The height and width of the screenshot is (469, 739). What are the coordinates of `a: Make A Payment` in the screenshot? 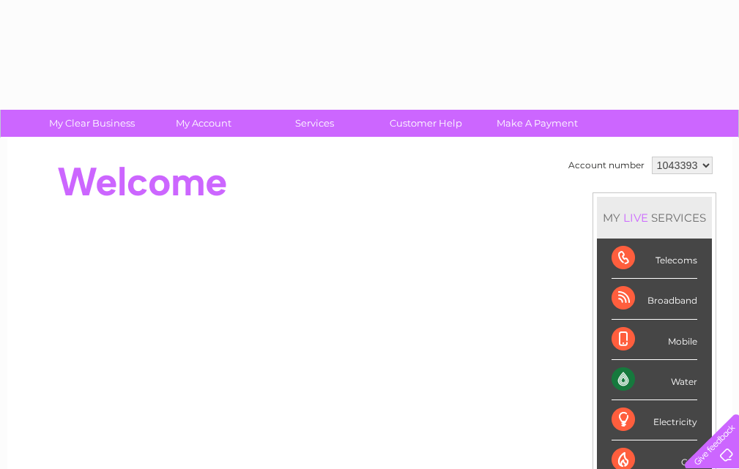 It's located at (537, 123).